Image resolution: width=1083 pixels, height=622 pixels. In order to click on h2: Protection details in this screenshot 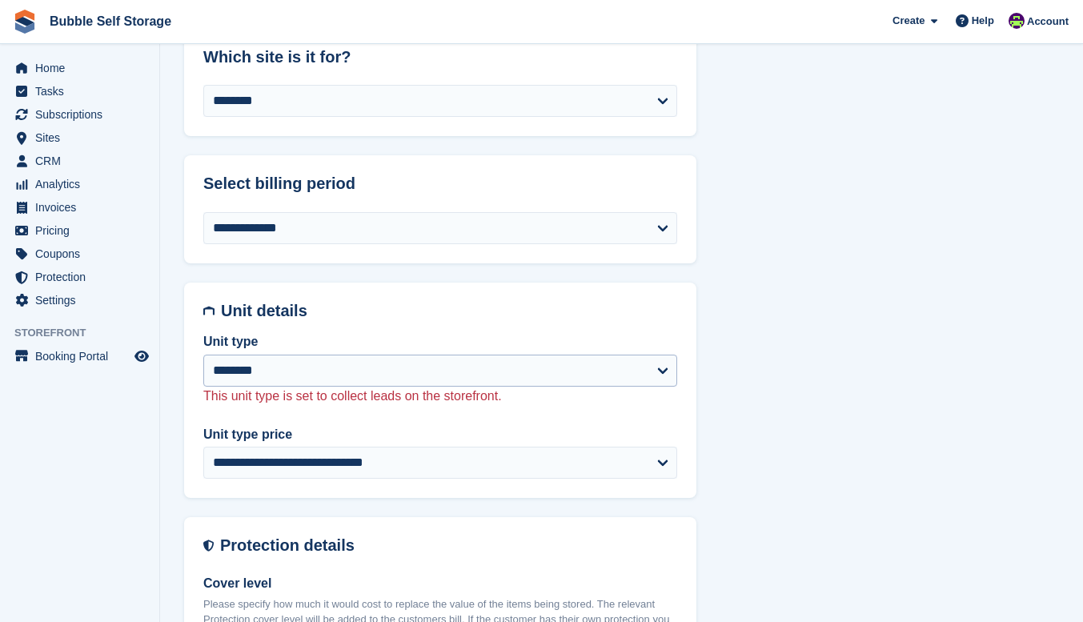, I will do `click(448, 545)`.